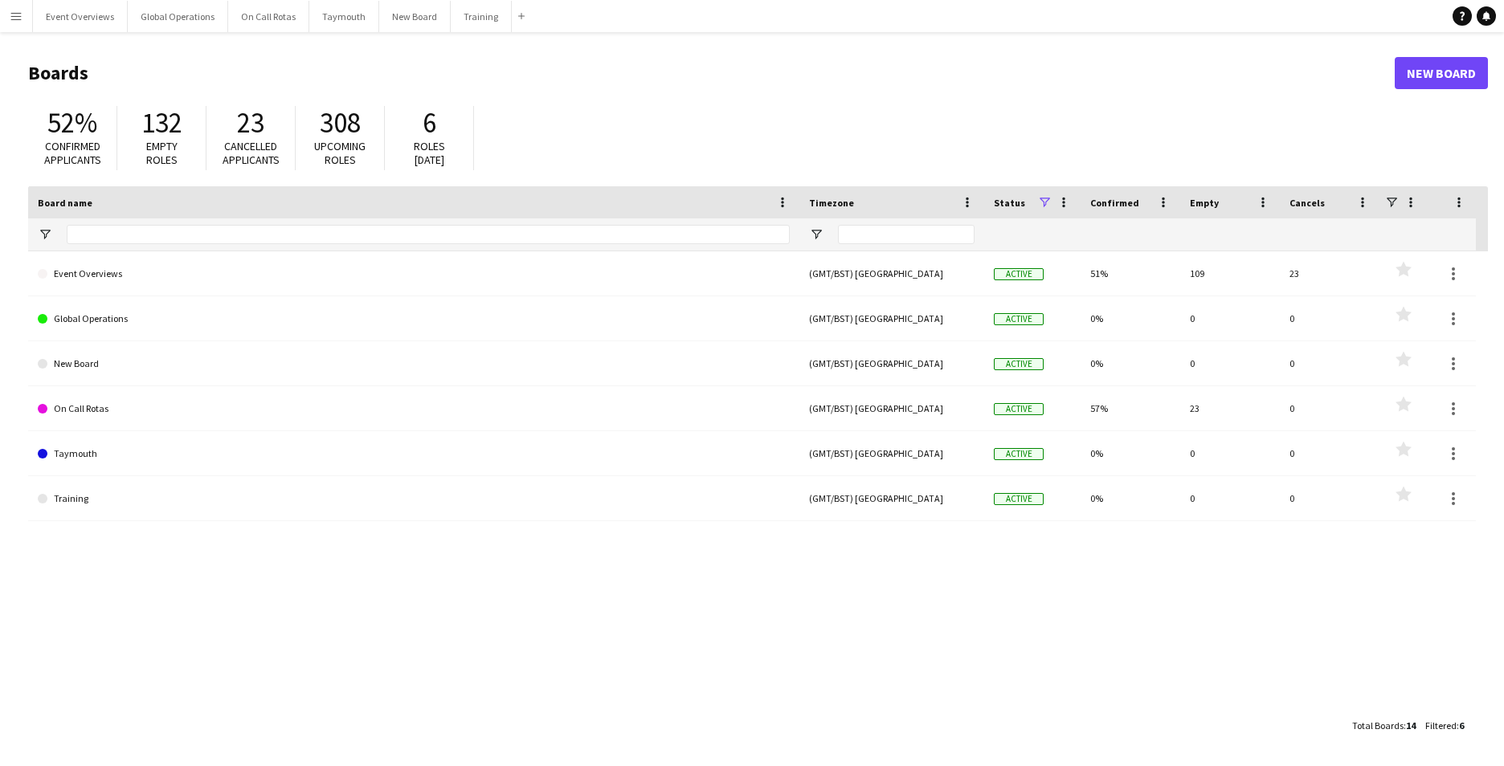 The width and height of the screenshot is (1504, 766). What do you see at coordinates (906, 235) in the screenshot?
I see `input: Timezone Filter Input` at bounding box center [906, 235].